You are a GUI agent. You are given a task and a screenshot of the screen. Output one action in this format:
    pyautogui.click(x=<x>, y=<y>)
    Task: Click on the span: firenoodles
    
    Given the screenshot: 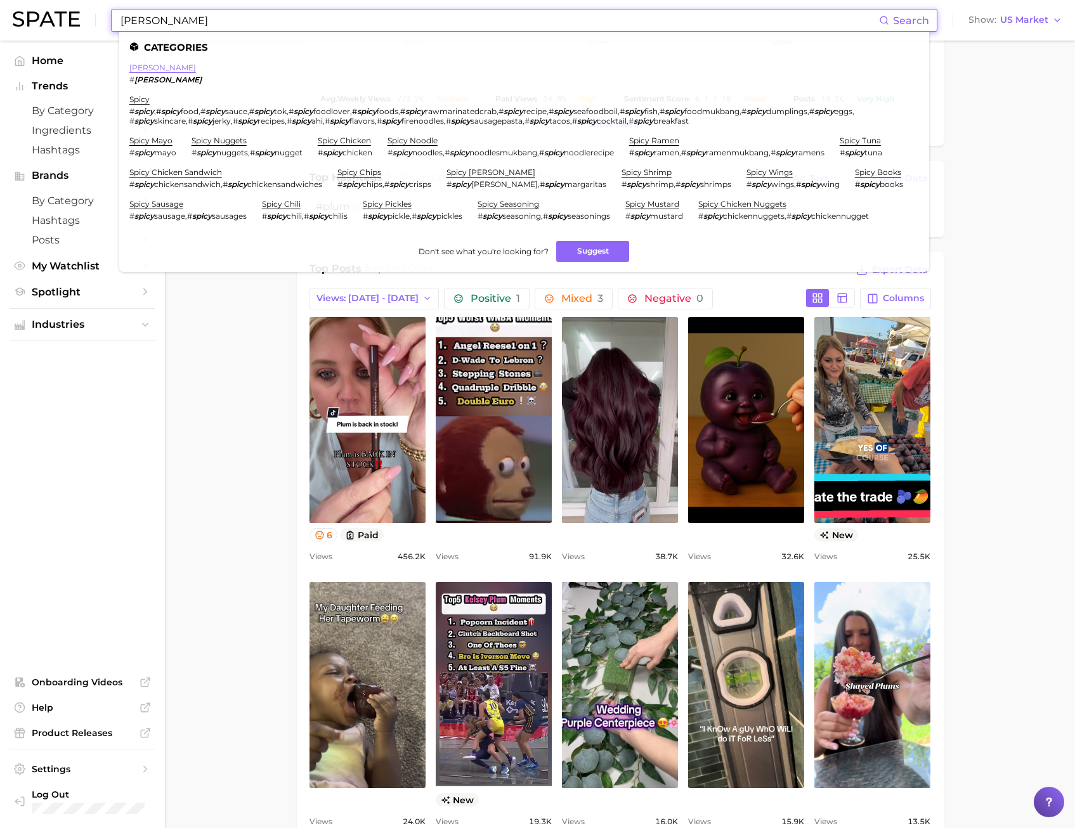 What is the action you would take?
    pyautogui.click(x=422, y=121)
    